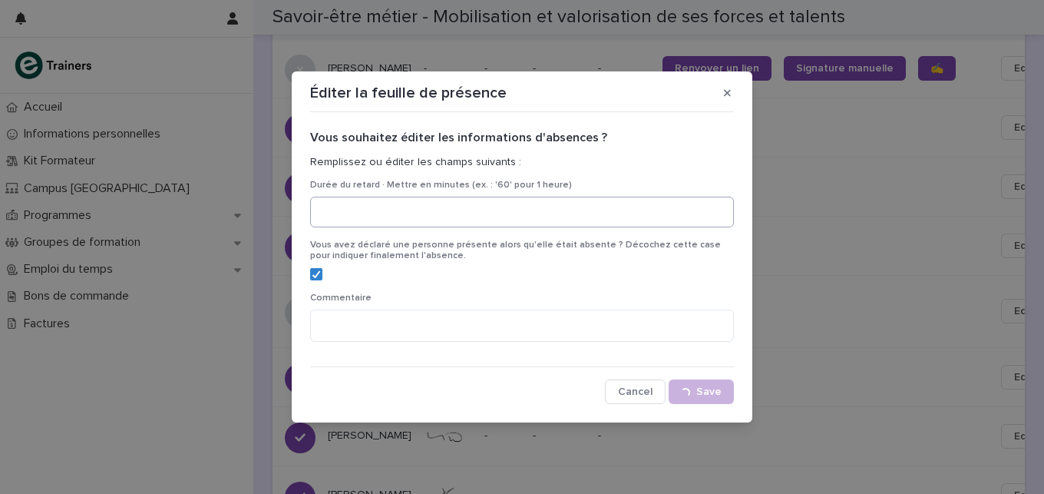 The image size is (1044, 494). What do you see at coordinates (635, 392) in the screenshot?
I see `button: Cancel` at bounding box center [635, 392].